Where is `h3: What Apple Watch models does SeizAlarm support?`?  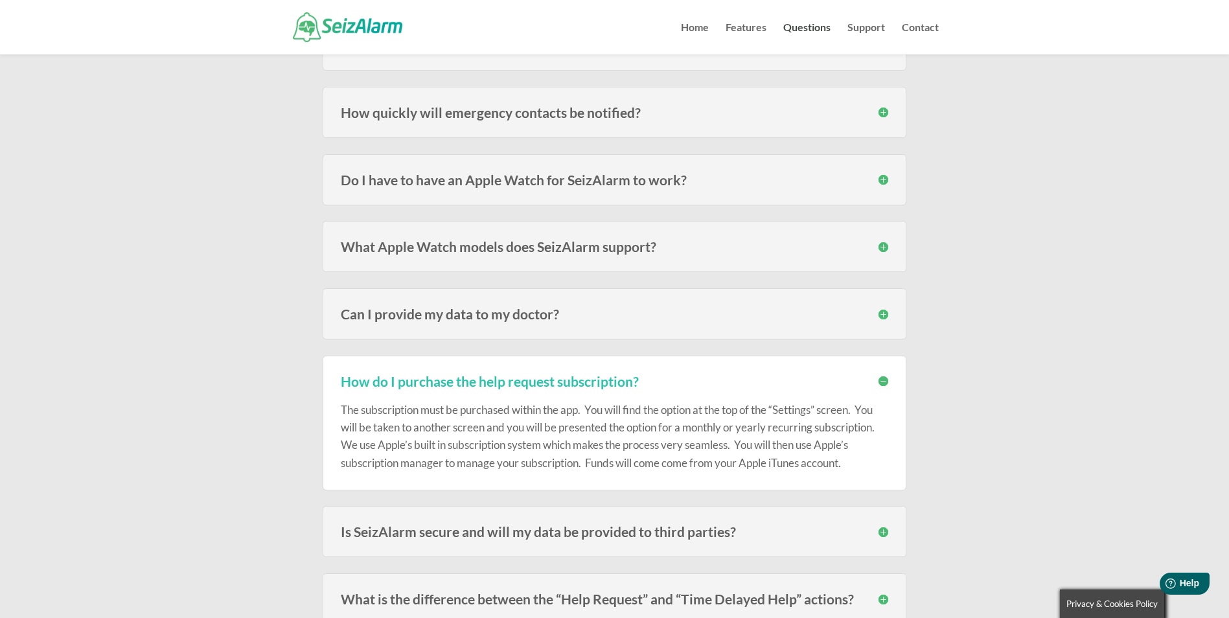
h3: What Apple Watch models does SeizAlarm support? is located at coordinates (614, 246).